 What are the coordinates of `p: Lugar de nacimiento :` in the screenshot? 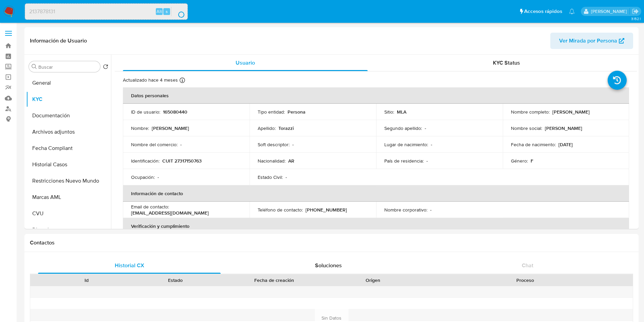 It's located at (406, 144).